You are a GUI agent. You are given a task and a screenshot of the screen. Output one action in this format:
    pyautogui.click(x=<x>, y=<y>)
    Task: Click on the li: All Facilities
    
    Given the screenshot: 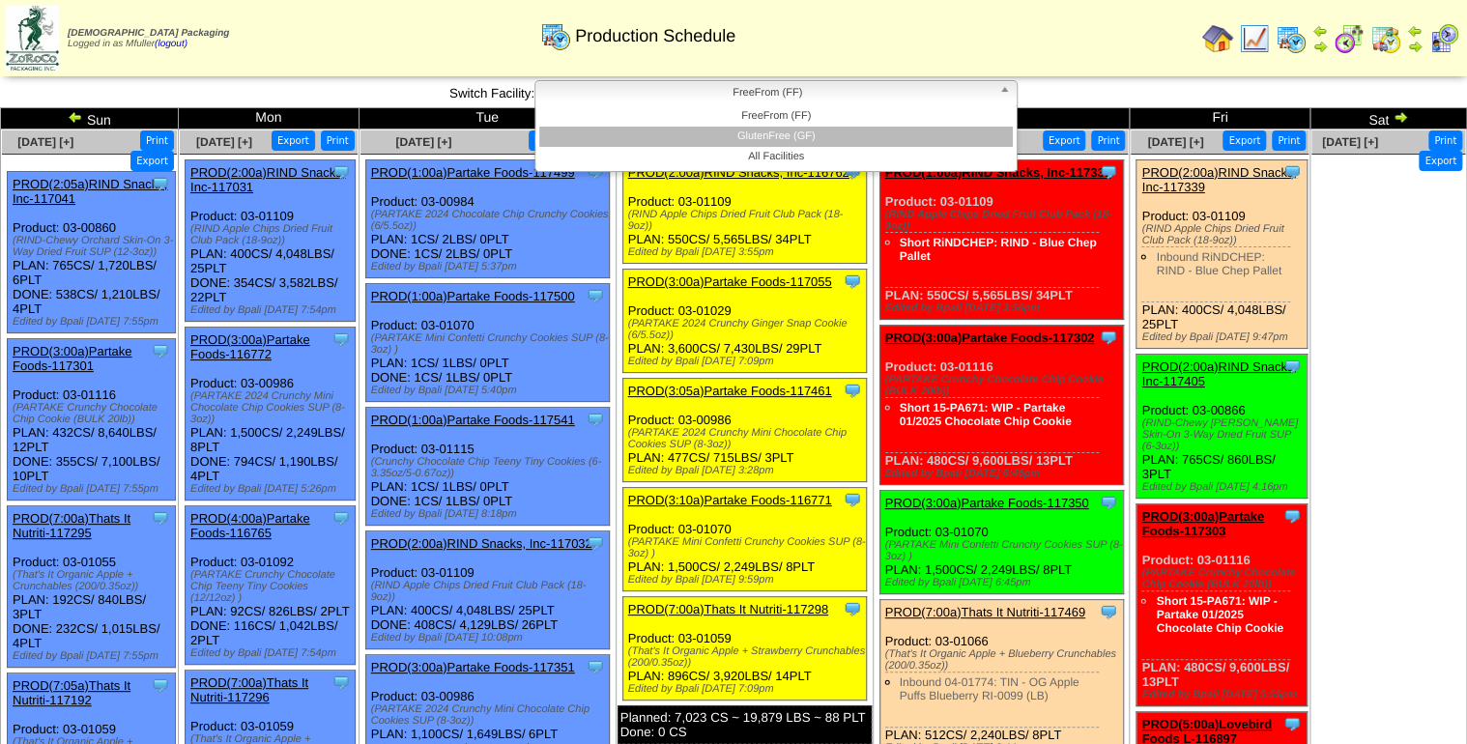 What is the action you would take?
    pyautogui.click(x=776, y=157)
    